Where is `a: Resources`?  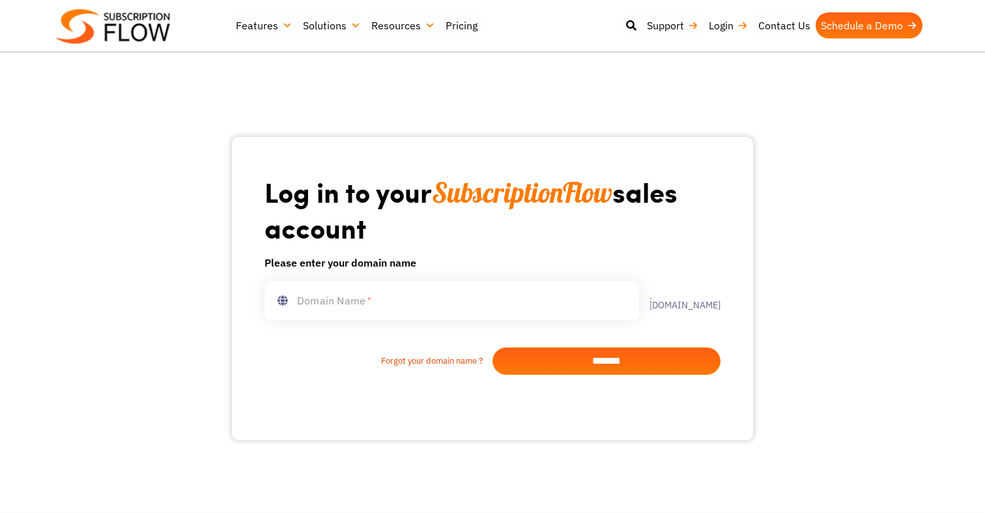 a: Resources is located at coordinates (403, 25).